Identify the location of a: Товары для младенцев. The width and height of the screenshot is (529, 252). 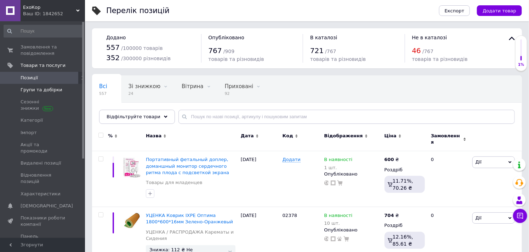
(174, 183).